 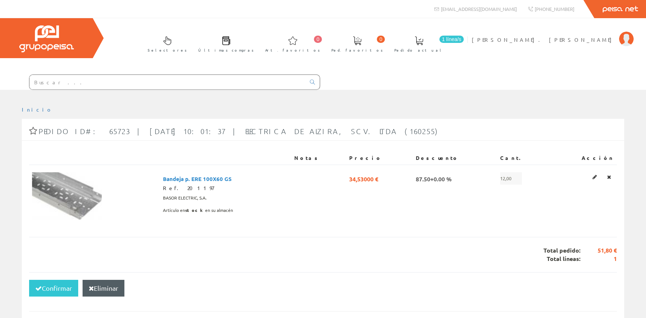 I want to click on span: 1 línea/s, so click(x=452, y=39).